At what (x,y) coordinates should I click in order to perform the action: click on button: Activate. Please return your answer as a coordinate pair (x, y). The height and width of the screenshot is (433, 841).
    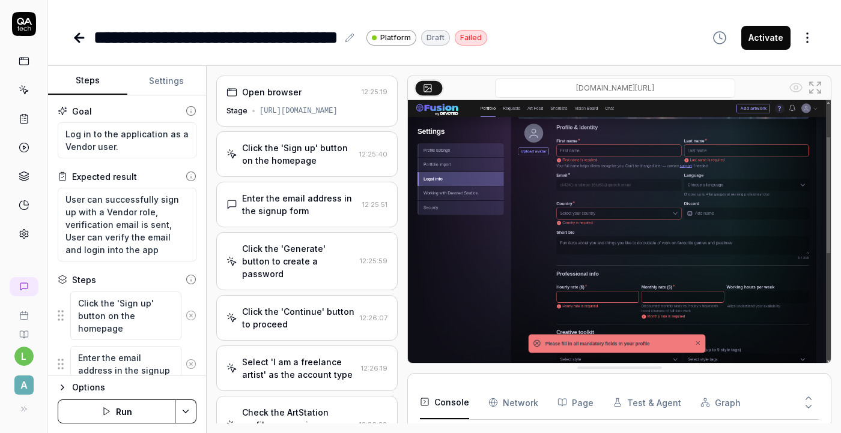
    Looking at the image, I should click on (765, 38).